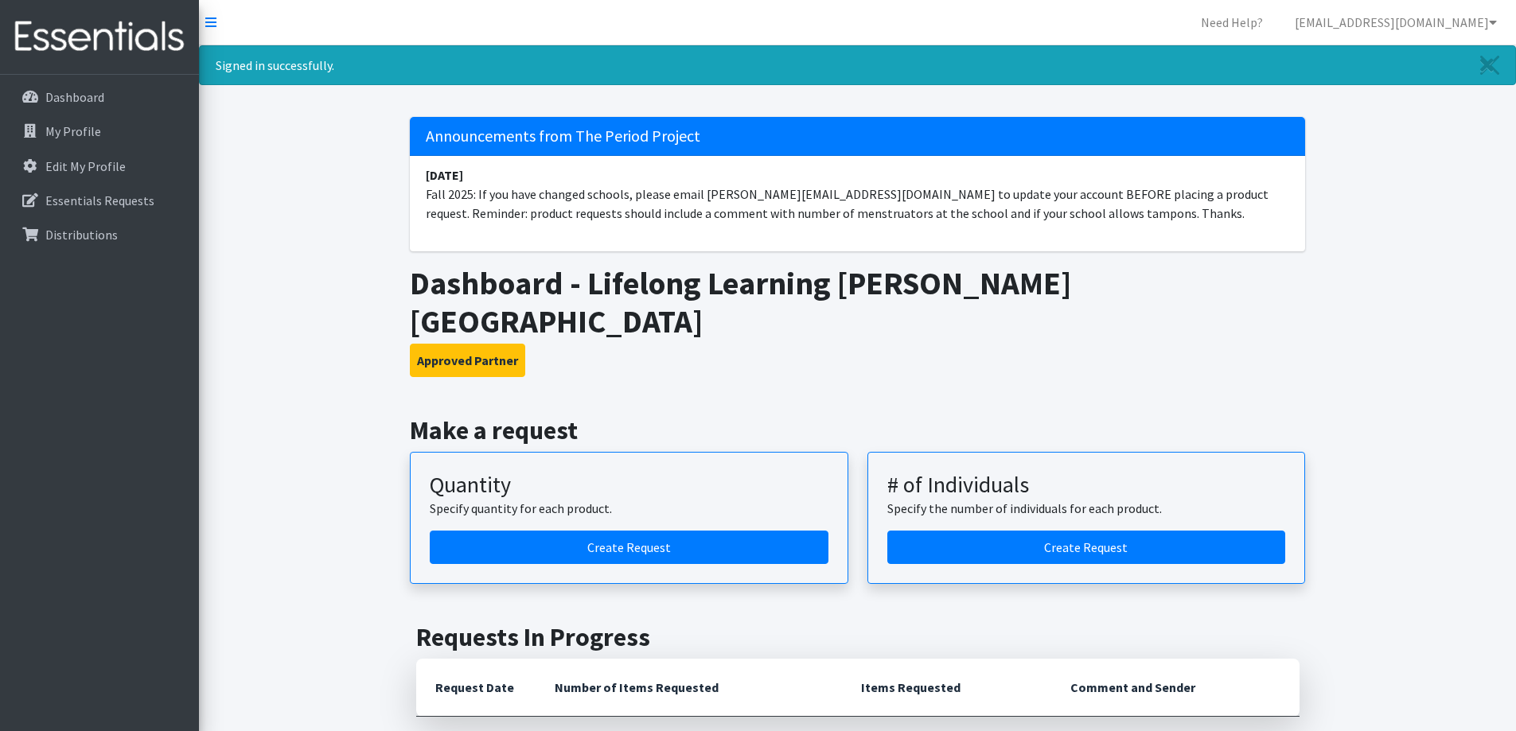 The height and width of the screenshot is (731, 1516). Describe the element at coordinates (476, 688) in the screenshot. I see `th: Request Date` at that location.